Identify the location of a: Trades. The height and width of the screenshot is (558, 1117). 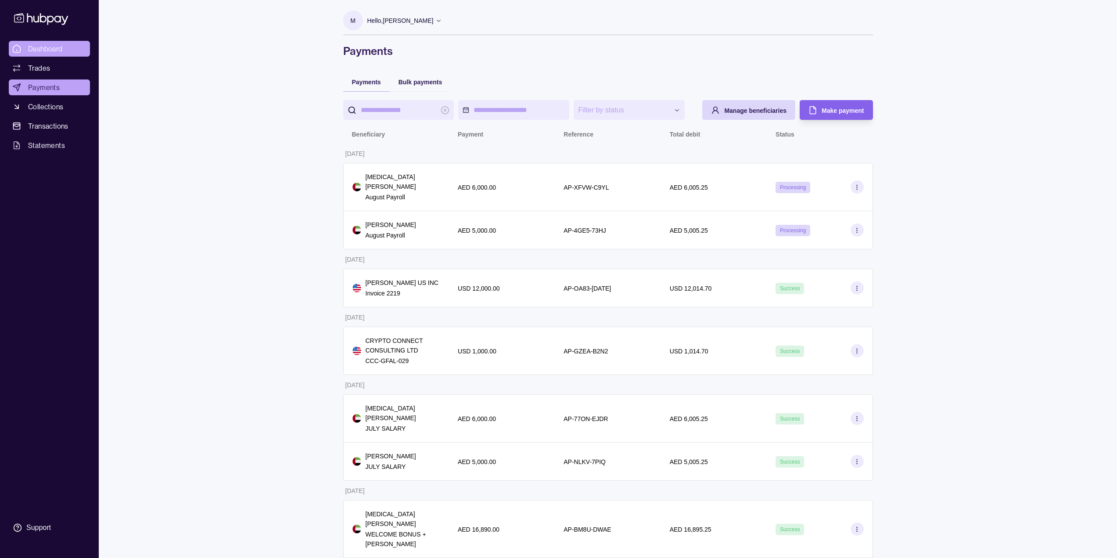
(49, 68).